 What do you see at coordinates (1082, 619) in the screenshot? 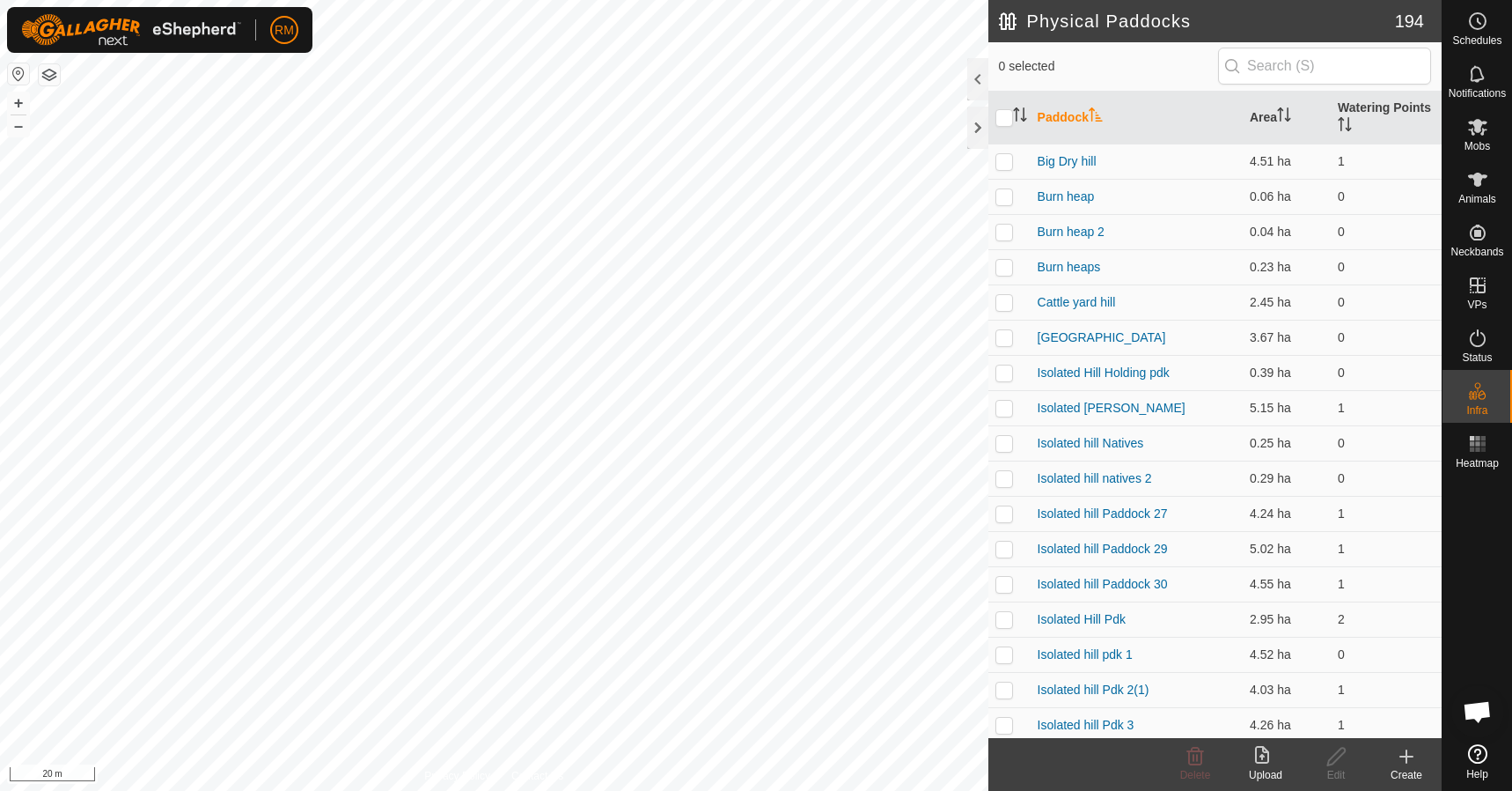
I see `a: Isolated Hill Pdk` at bounding box center [1082, 619].